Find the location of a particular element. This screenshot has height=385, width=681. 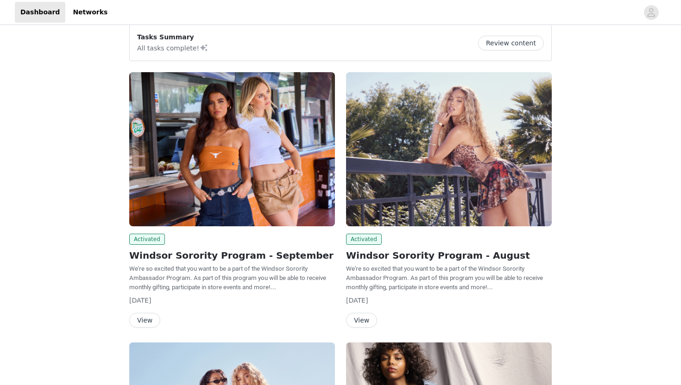

h2: Windsor Sorority Program - August is located at coordinates (449, 256).